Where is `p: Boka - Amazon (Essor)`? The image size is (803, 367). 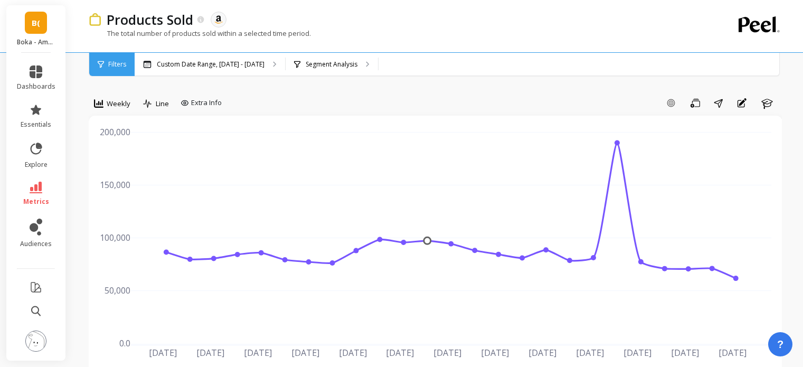 p: Boka - Amazon (Essor) is located at coordinates (36, 42).